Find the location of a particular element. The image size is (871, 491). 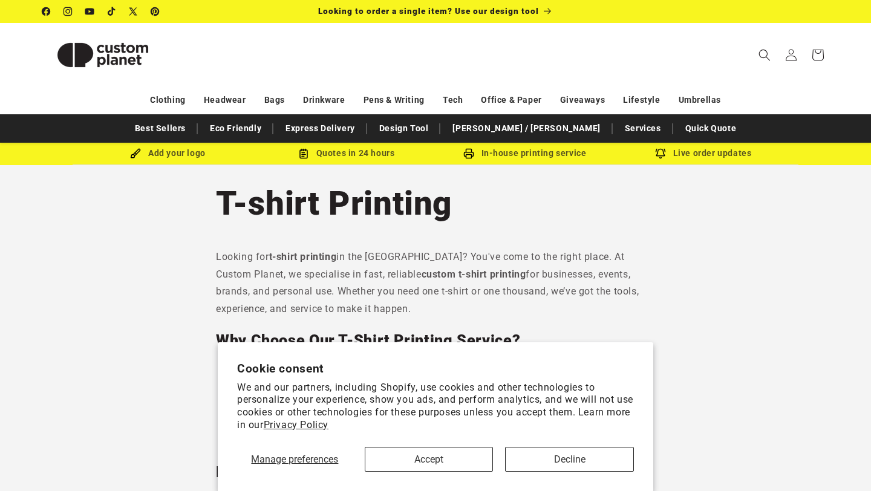

h1: T-shirt Printing is located at coordinates (436, 203).